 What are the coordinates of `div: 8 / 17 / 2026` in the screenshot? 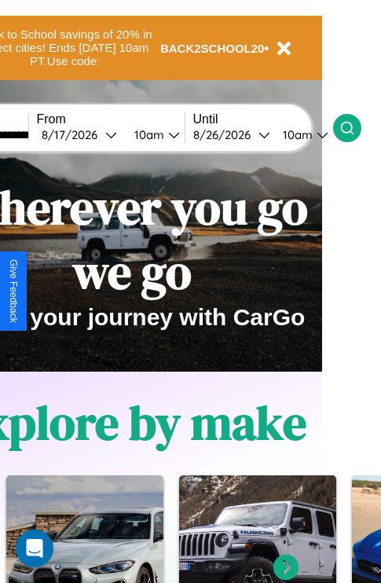 It's located at (73, 134).